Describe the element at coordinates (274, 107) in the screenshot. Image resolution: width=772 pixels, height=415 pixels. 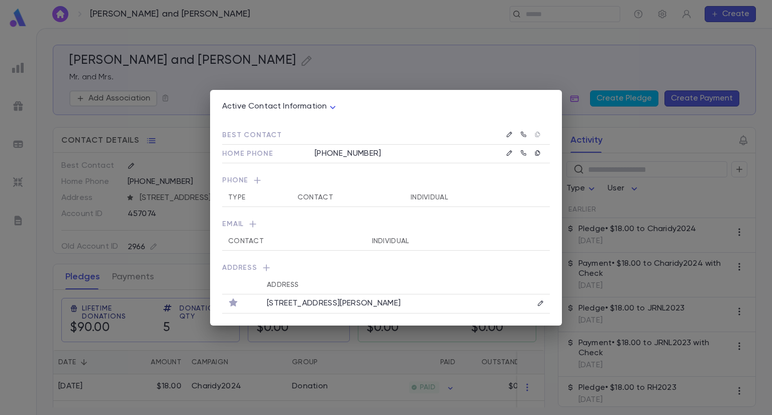
I see `span: Active Contact Information` at that location.